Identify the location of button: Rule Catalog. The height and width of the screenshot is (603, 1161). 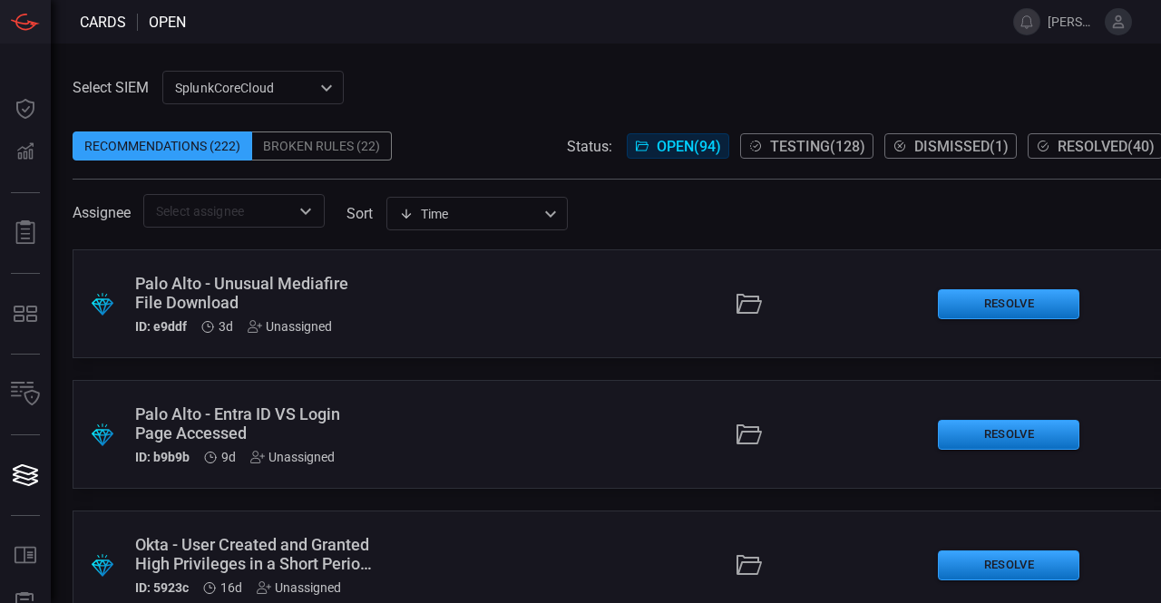
(25, 556).